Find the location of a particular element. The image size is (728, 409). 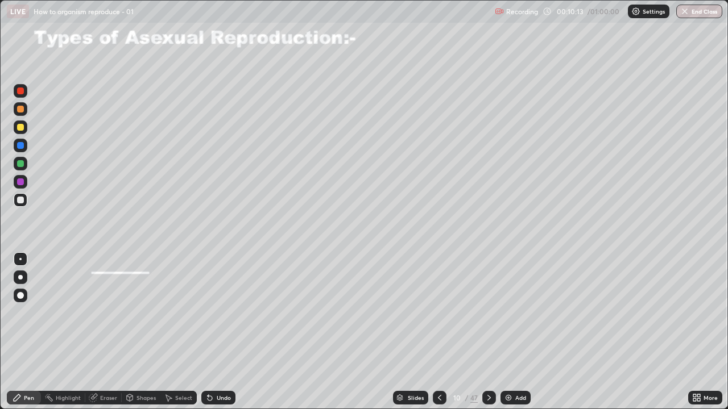

div: 47 is located at coordinates (474, 398).